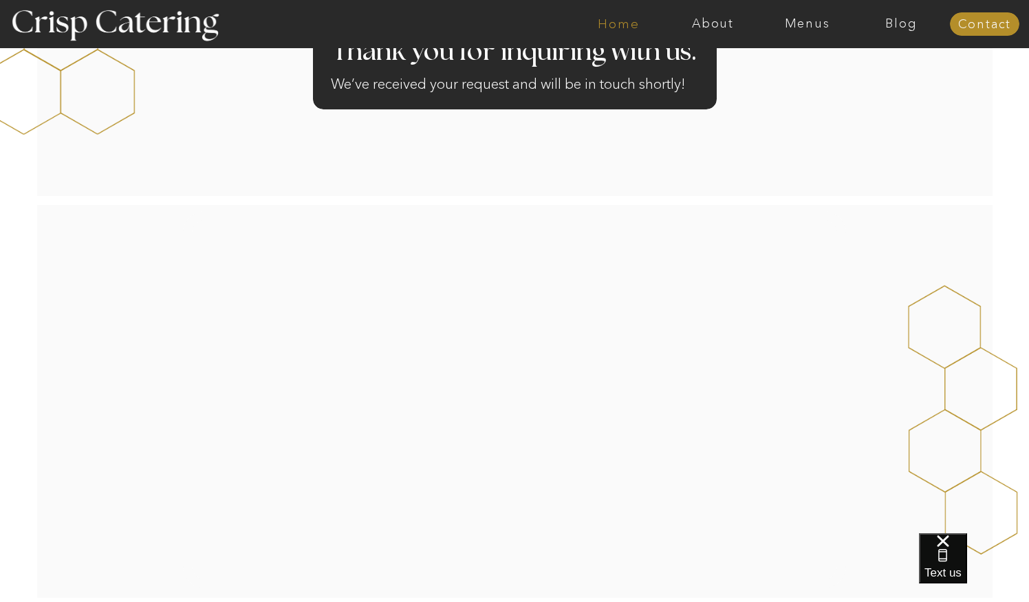  What do you see at coordinates (618, 24) in the screenshot?
I see `a: Home` at bounding box center [618, 24].